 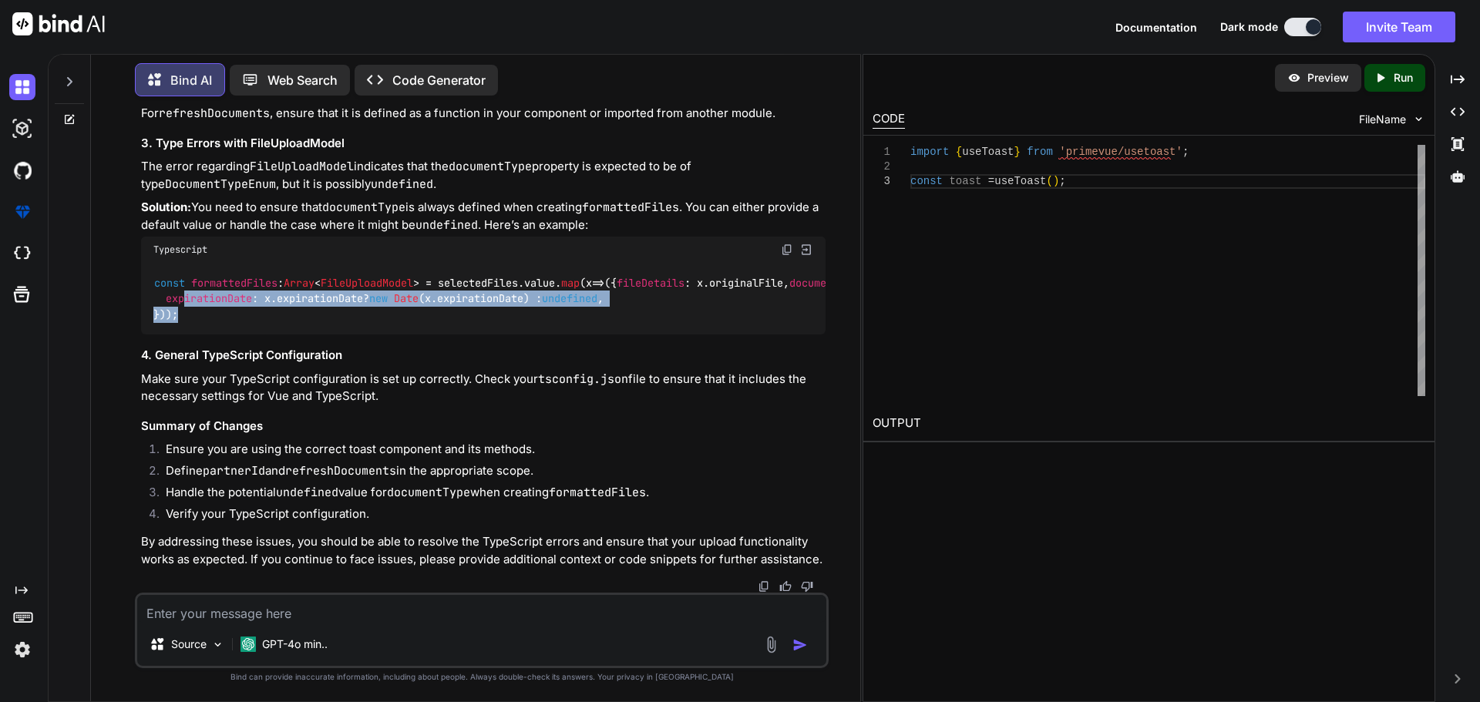 I want to click on h3: 3. Type Errors with FileUploadModel, so click(x=483, y=143).